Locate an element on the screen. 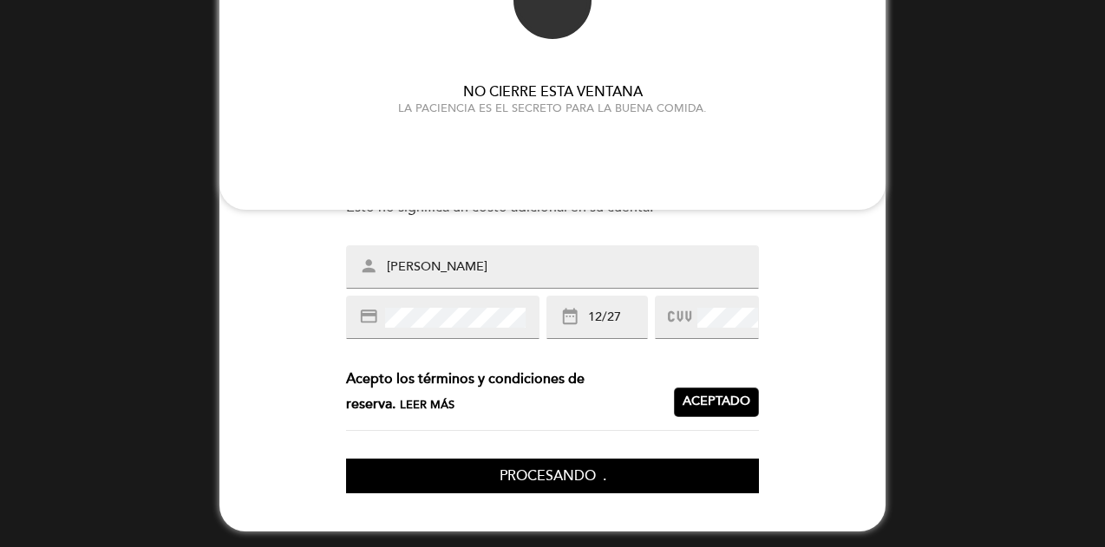  button: Procesando is located at coordinates (553, 476).